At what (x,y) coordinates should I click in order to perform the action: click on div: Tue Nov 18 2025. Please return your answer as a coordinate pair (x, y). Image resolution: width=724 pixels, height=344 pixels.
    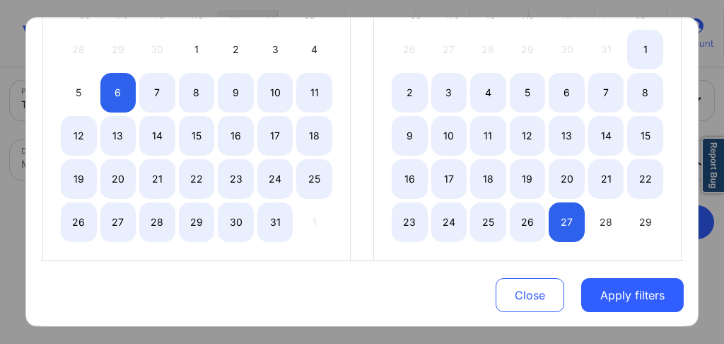
    Looking at the image, I should click on (488, 179).